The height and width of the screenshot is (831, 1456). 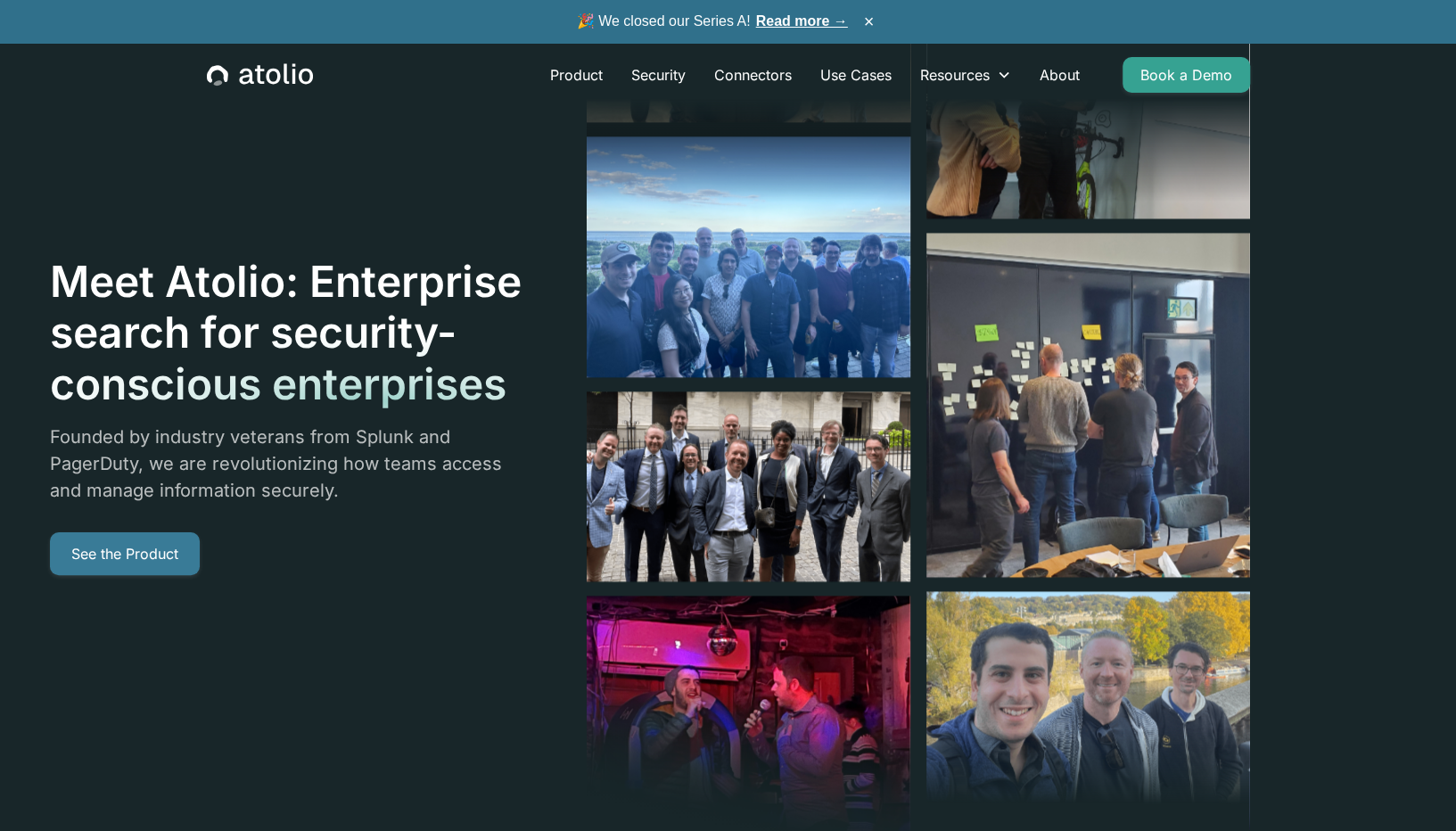 I want to click on a: Product, so click(x=575, y=75).